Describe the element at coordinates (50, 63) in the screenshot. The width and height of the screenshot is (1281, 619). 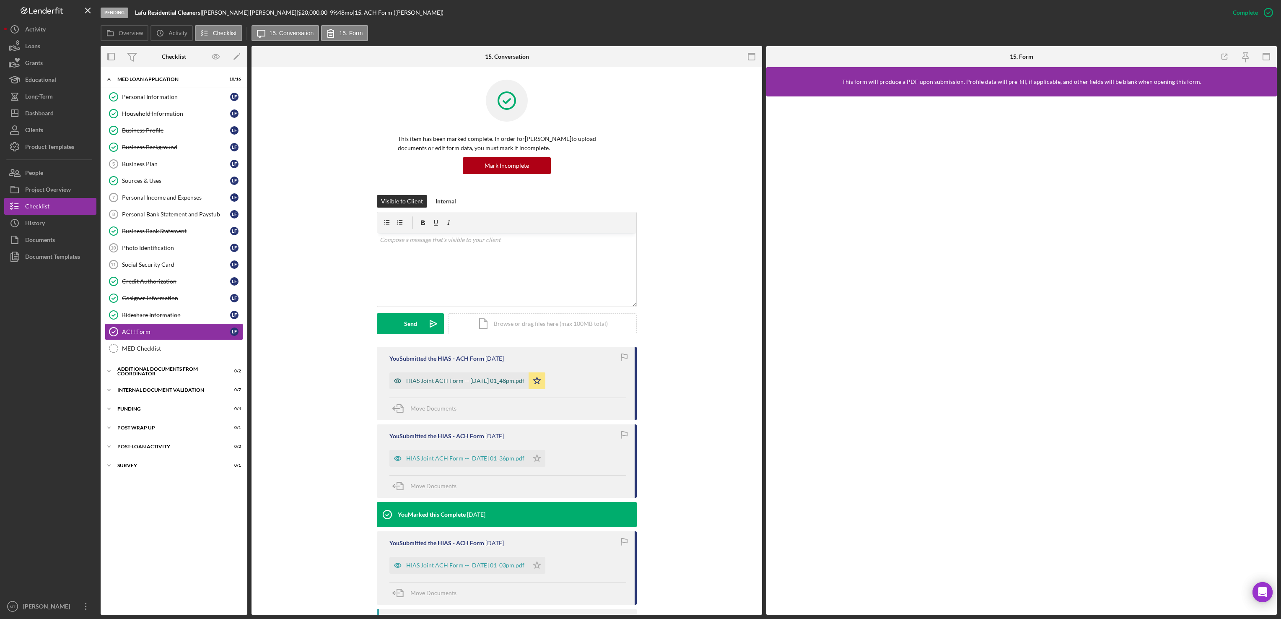
I see `a: Grants` at that location.